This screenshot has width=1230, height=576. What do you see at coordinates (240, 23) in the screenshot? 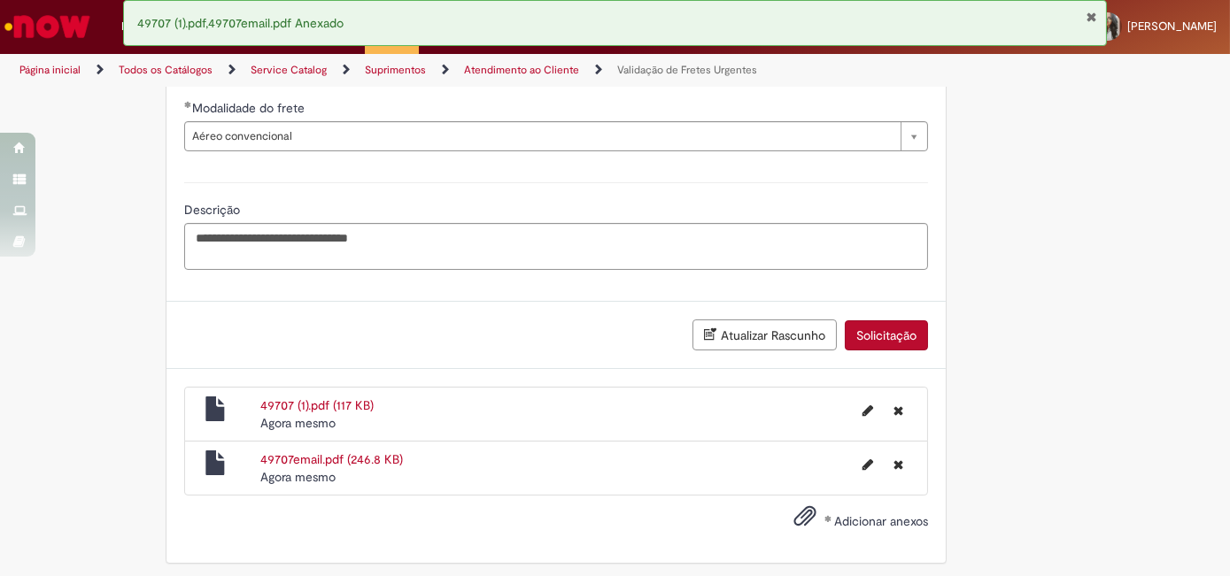
I see `span: 49707 (1).pdf,49707email.pdf Anexado` at bounding box center [240, 23].